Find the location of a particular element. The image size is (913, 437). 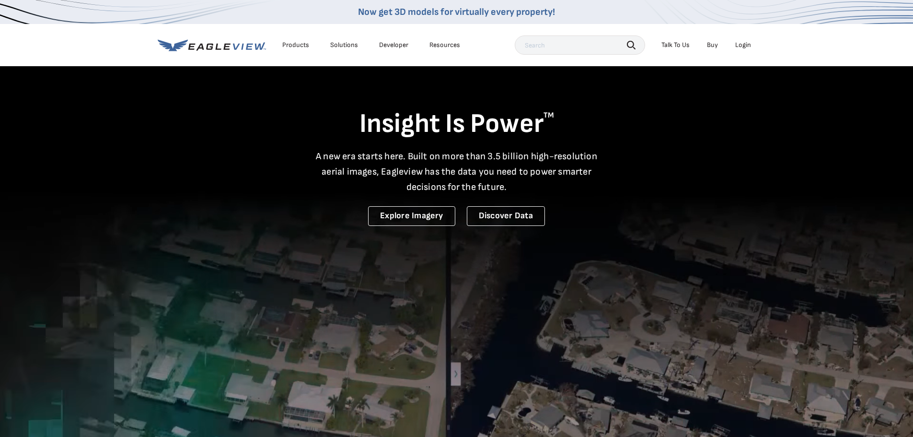

a: Discover Data is located at coordinates (506, 216).